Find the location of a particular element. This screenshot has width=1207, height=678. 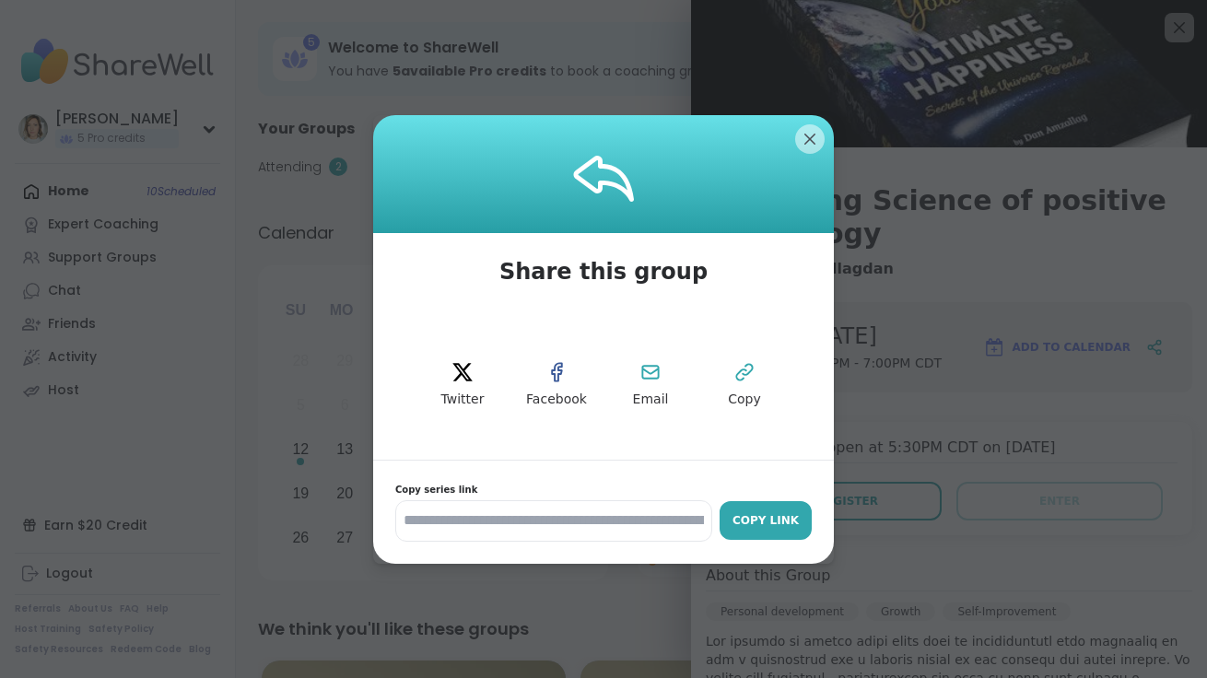

a: Email is located at coordinates (651, 385).